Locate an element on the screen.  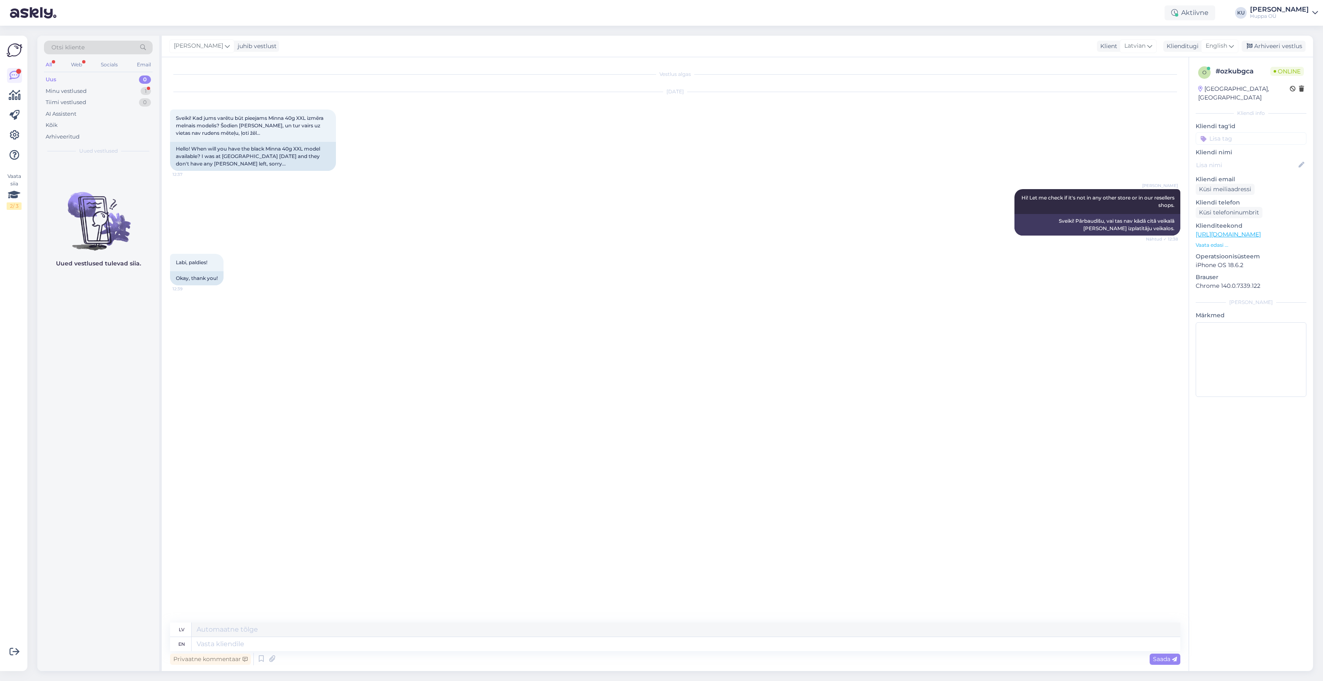
div: en is located at coordinates (182, 644).